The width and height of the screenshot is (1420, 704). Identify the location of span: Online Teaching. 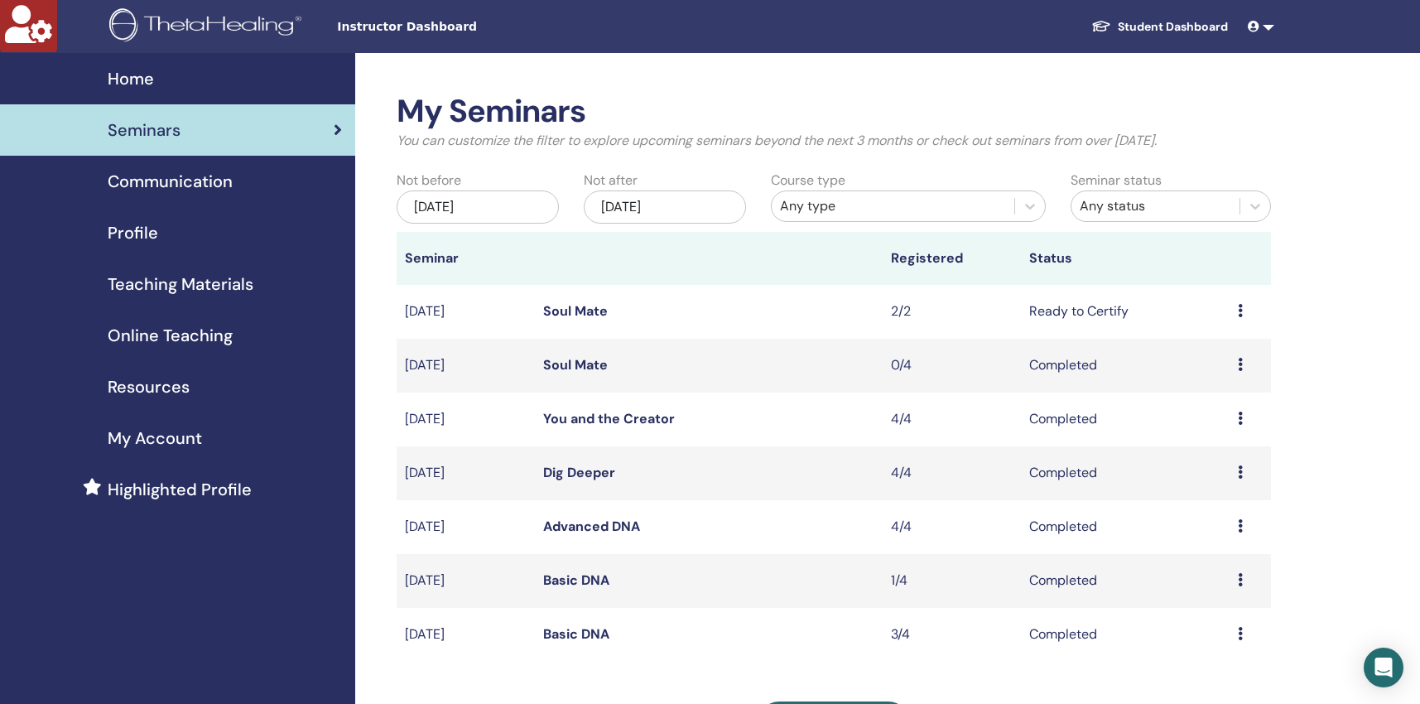
(170, 335).